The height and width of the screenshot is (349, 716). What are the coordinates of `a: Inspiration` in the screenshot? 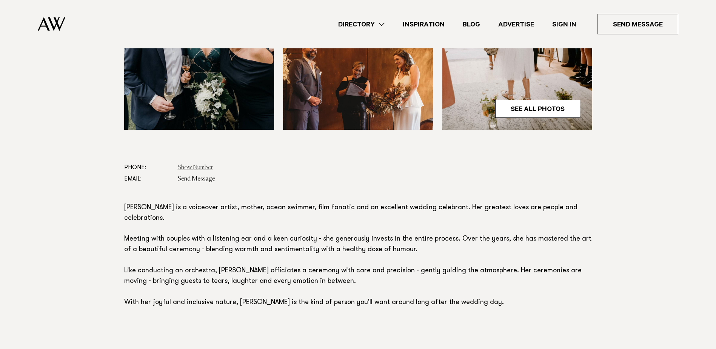 It's located at (424, 24).